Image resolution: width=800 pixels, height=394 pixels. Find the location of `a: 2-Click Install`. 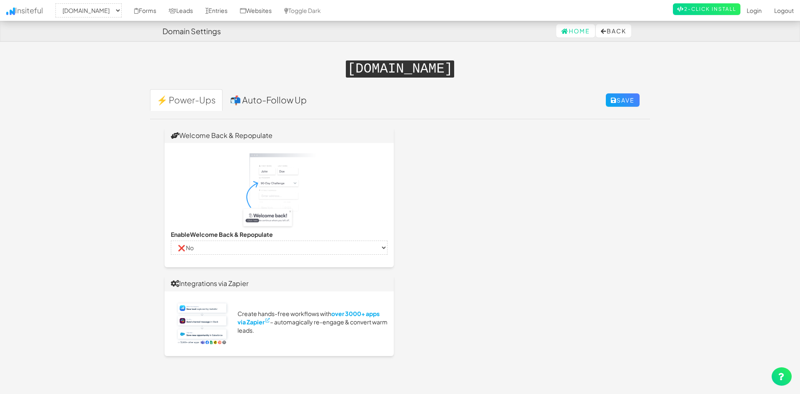

a: 2-Click Install is located at coordinates (706, 9).